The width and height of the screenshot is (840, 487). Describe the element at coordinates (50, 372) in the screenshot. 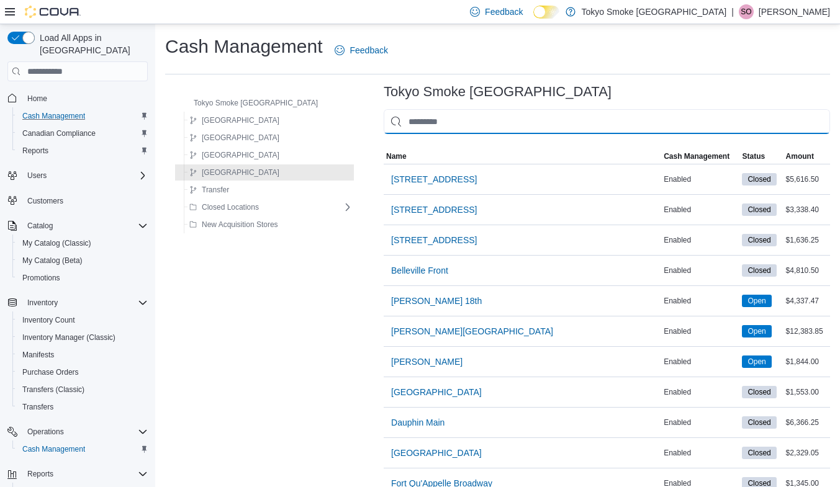

I see `a: Purchase Orders` at that location.